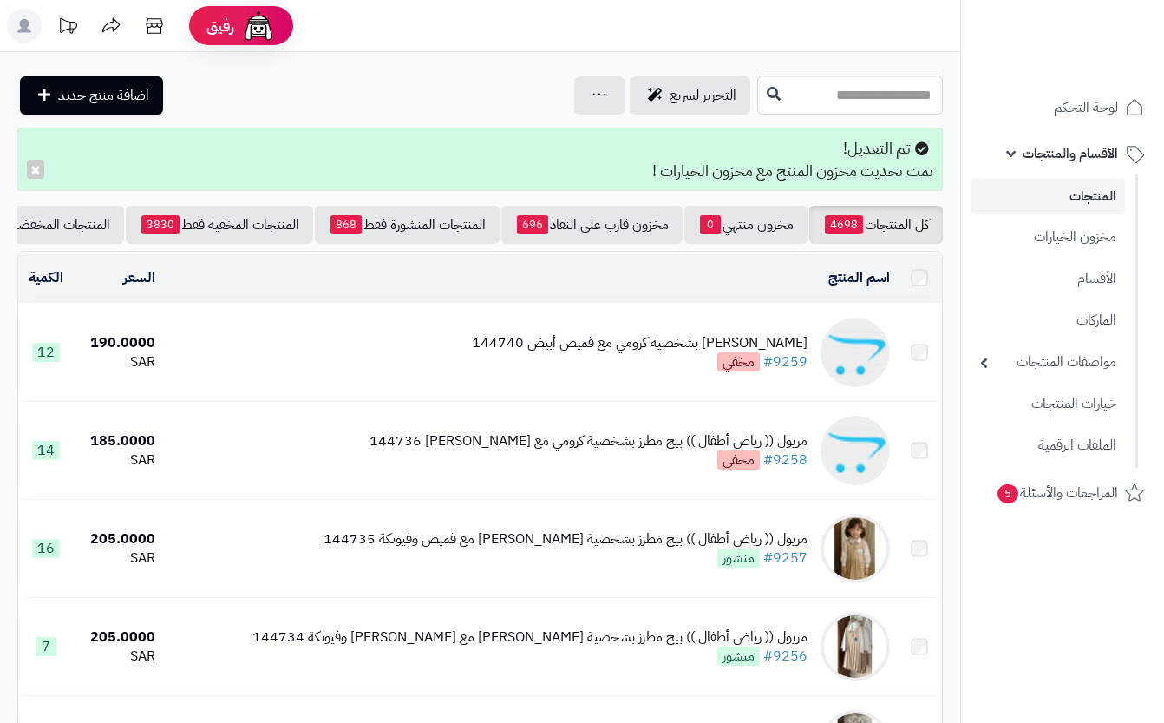 The width and height of the screenshot is (1164, 723). Describe the element at coordinates (117, 441) in the screenshot. I see `div: 185.0000` at that location.